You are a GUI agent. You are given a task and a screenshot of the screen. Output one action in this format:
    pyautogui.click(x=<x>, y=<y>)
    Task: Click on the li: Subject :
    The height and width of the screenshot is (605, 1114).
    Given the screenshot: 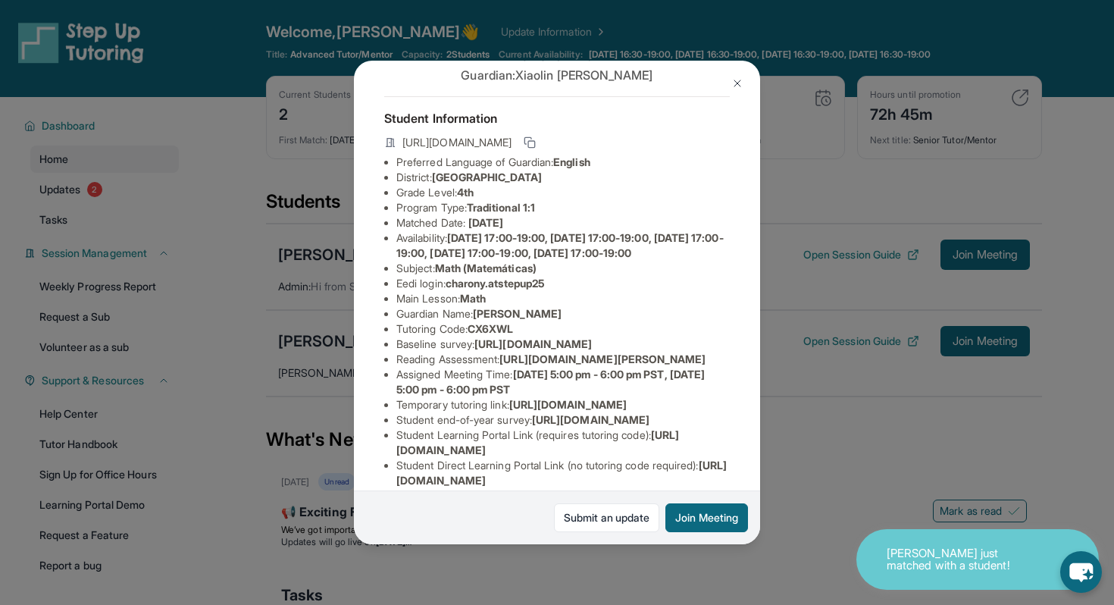 What is the action you would take?
    pyautogui.click(x=563, y=268)
    